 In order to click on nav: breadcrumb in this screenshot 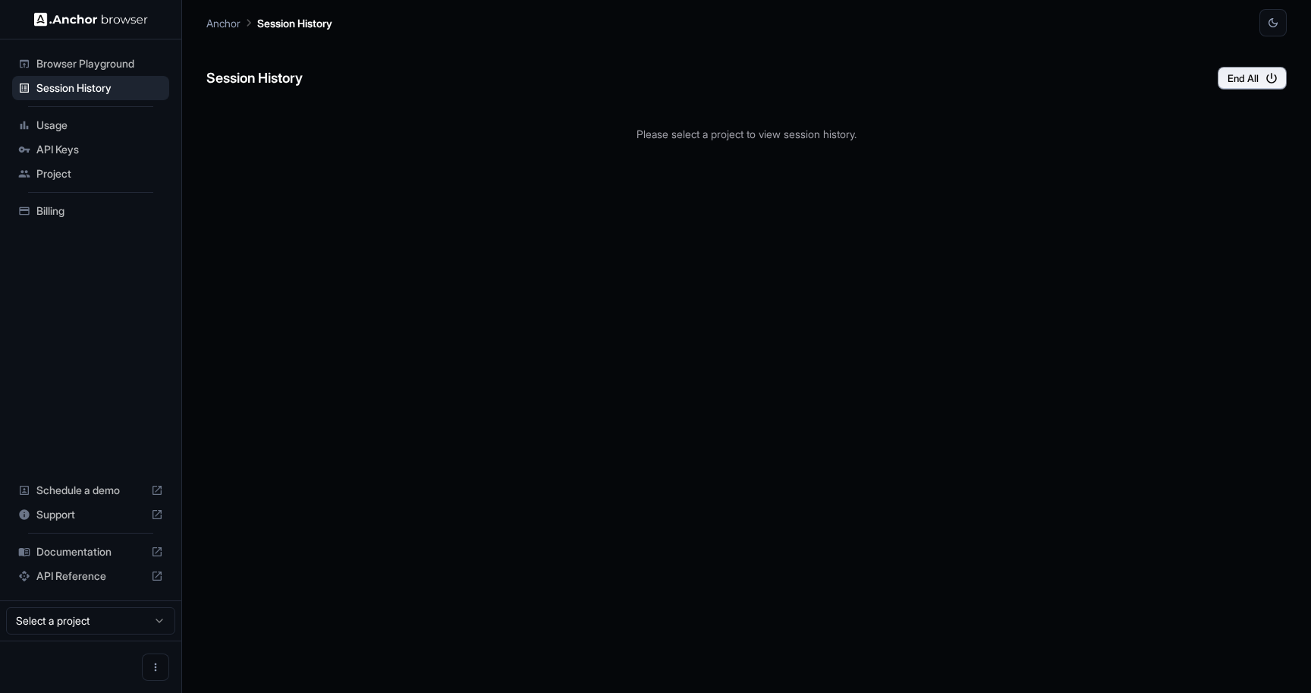, I will do `click(269, 23)`.